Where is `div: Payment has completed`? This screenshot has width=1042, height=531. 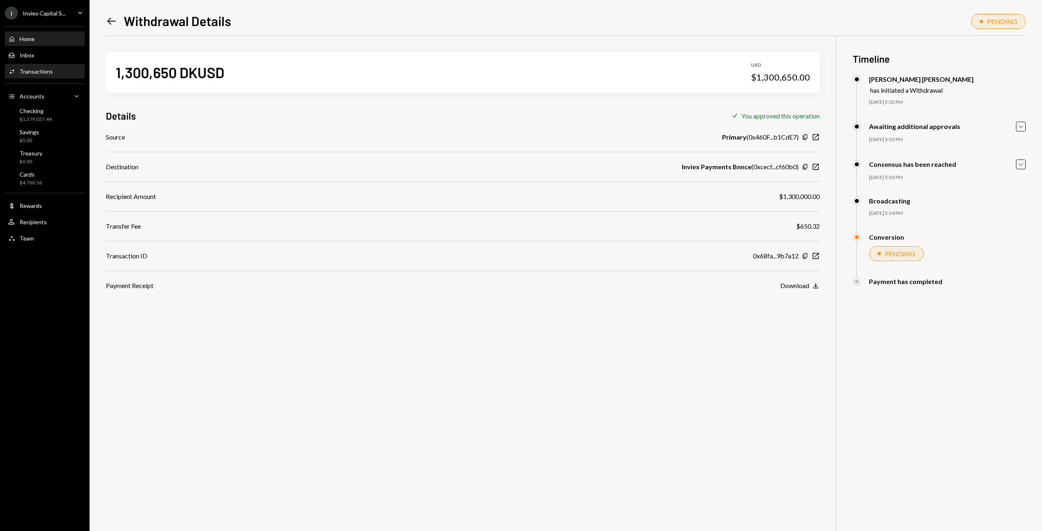 div: Payment has completed is located at coordinates (906, 281).